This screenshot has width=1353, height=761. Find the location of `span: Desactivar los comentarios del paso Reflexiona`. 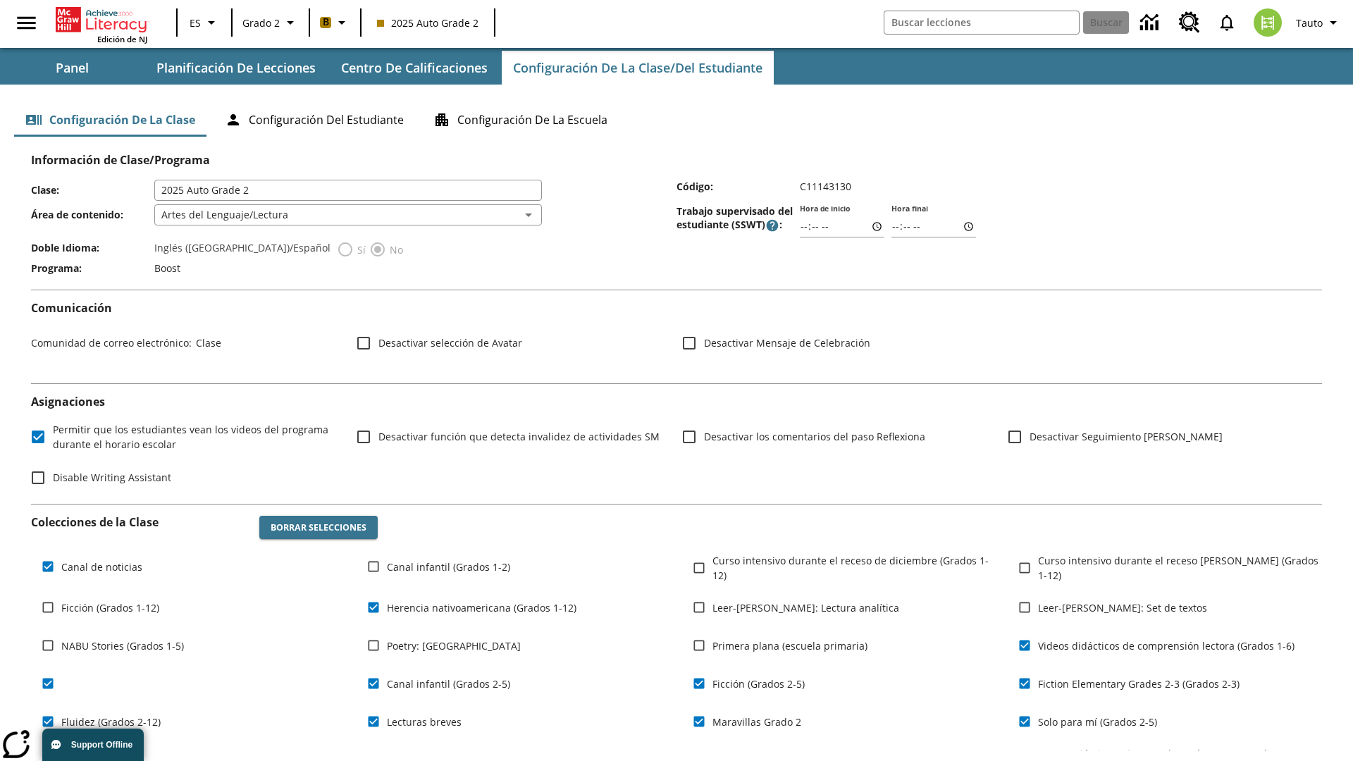

span: Desactivar los comentarios del paso Reflexiona is located at coordinates (815, 436).